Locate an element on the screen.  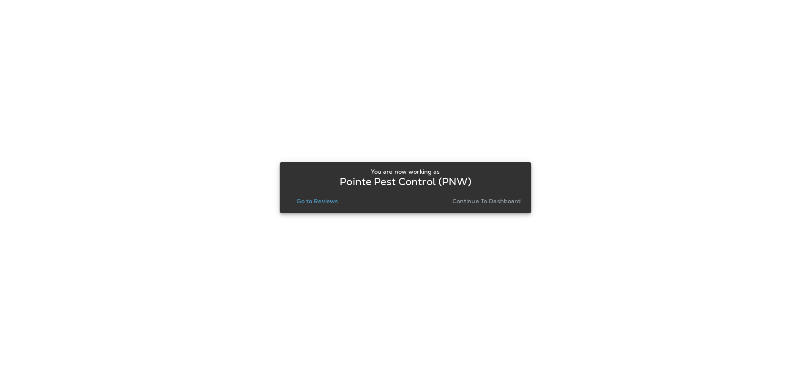
p: Go to Reviews is located at coordinates (317, 201).